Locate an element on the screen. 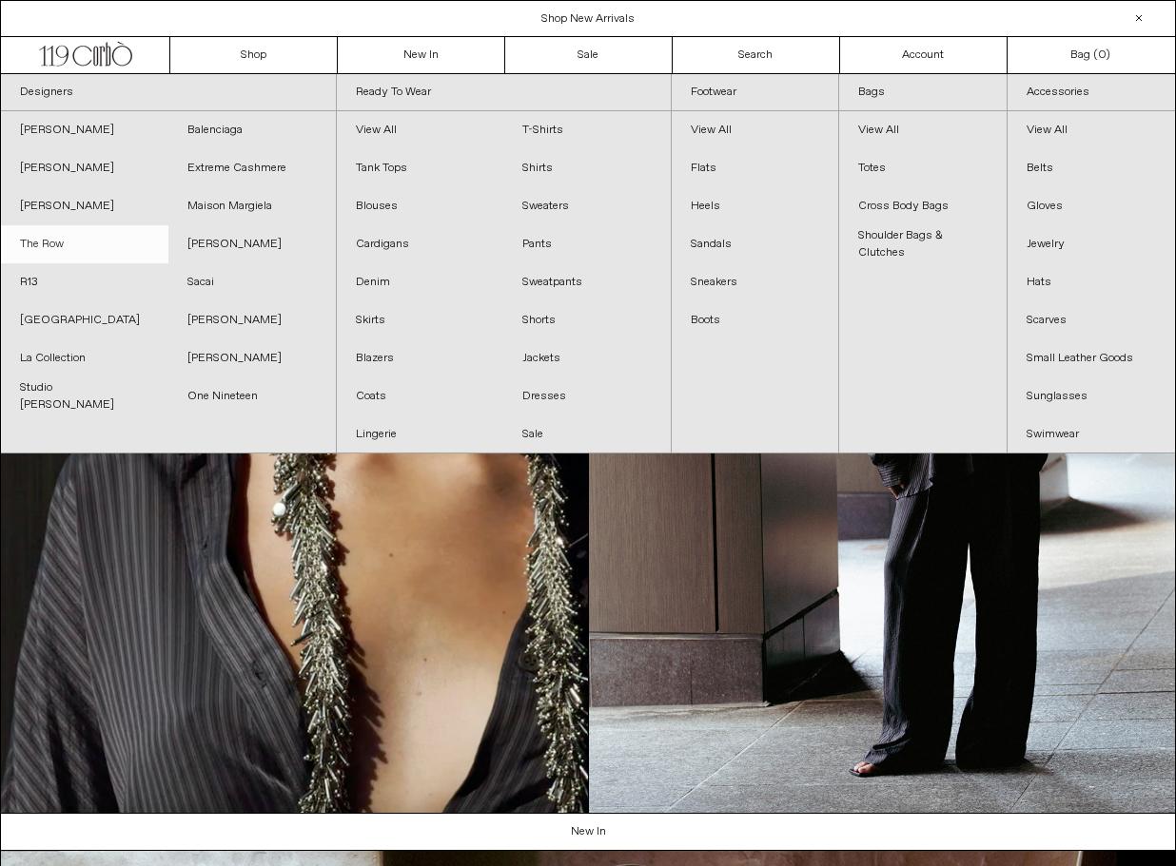  a: Search is located at coordinates (756, 55).